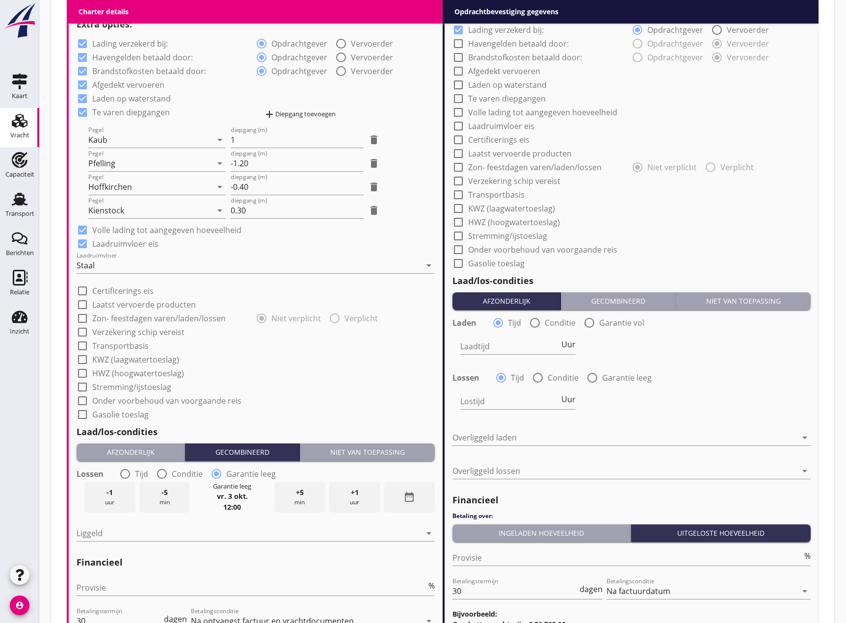 Image resolution: width=846 pixels, height=623 pixels. Describe the element at coordinates (374, 187) in the screenshot. I see `i: delete` at that location.